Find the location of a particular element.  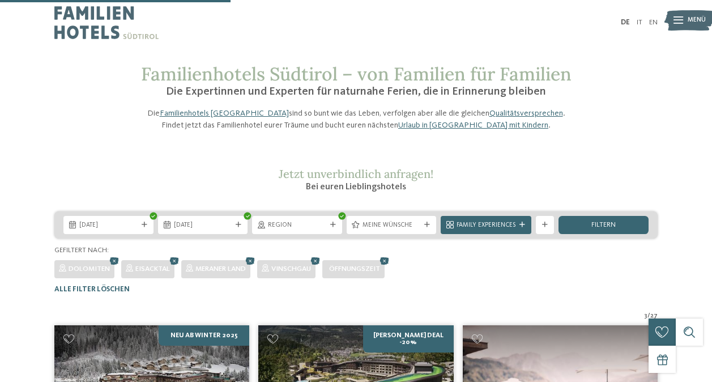

a: EN is located at coordinates (653, 22).